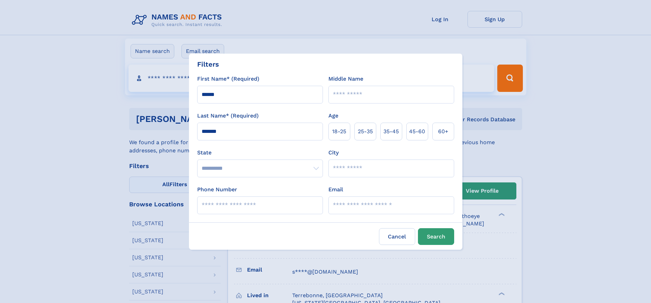 This screenshot has width=651, height=303. Describe the element at coordinates (334, 153) in the screenshot. I see `label: City` at that location.